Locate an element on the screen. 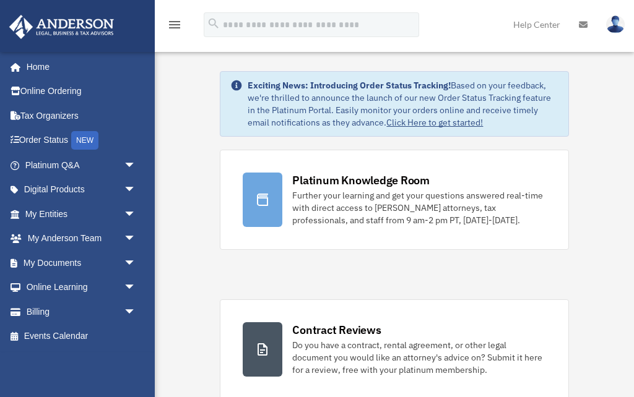  img: Anderson Advisors Platinum Portal is located at coordinates (61, 27).